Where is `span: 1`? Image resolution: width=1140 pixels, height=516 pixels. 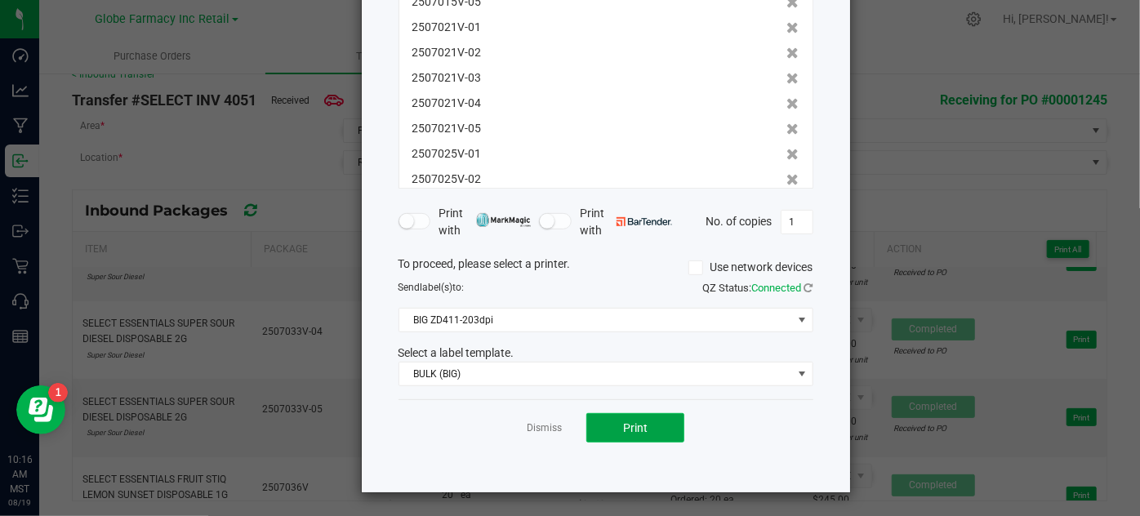
span: 1 is located at coordinates (10, 9).